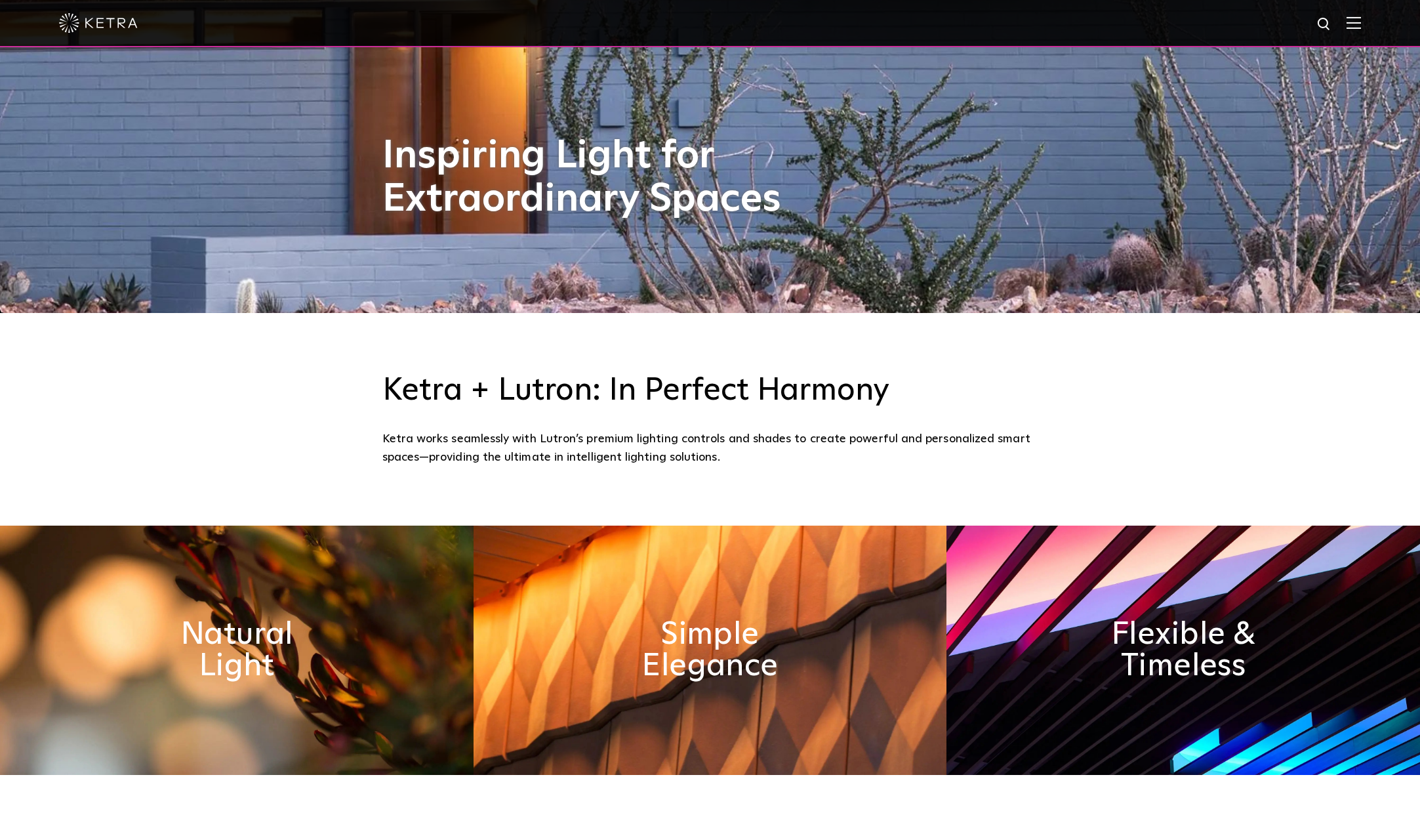  What do you see at coordinates (596, 178) in the screenshot?
I see `h1: Inspiring Light for Extraordinary Spaces` at bounding box center [596, 178].